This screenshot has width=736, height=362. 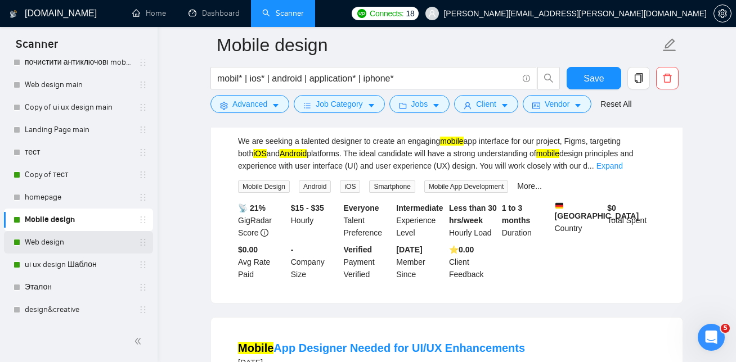 I want to click on div: Experience Level, so click(x=420, y=221).